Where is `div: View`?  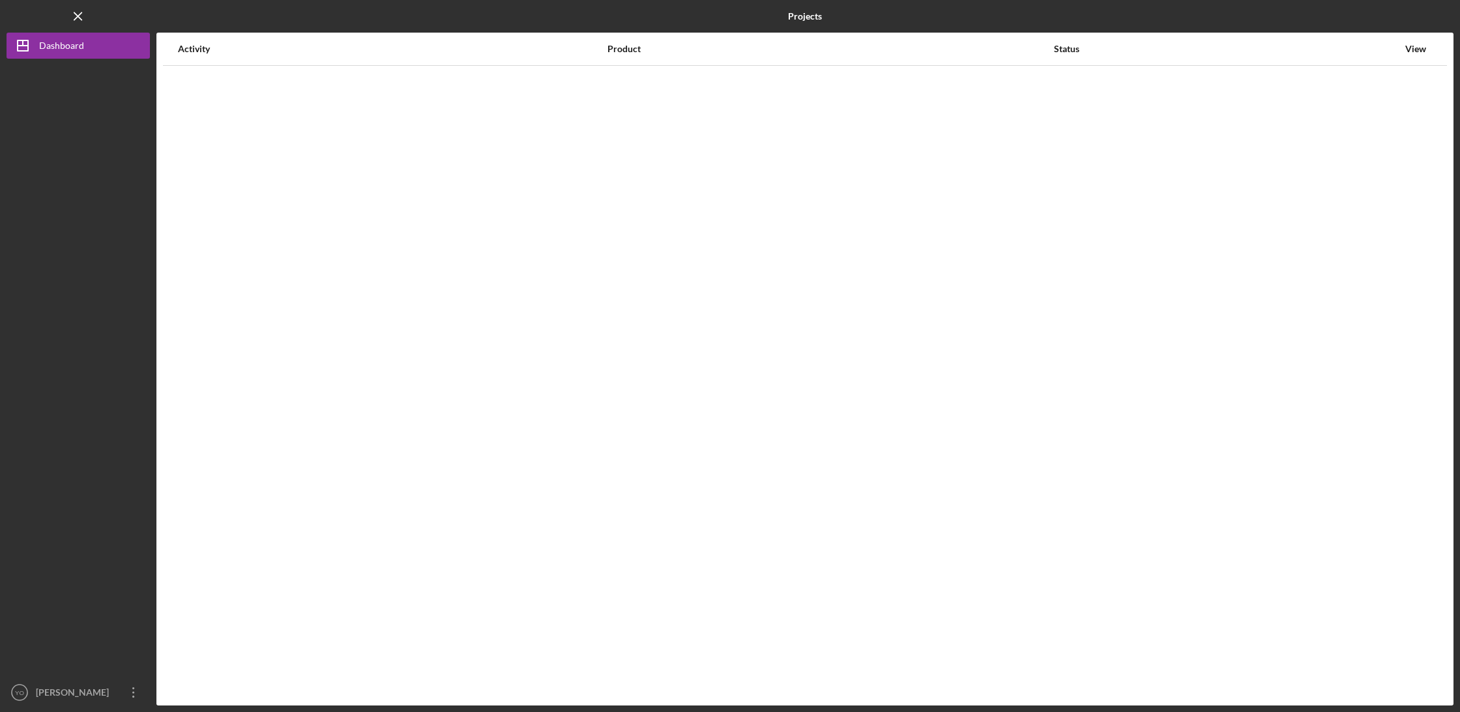
div: View is located at coordinates (1416, 49).